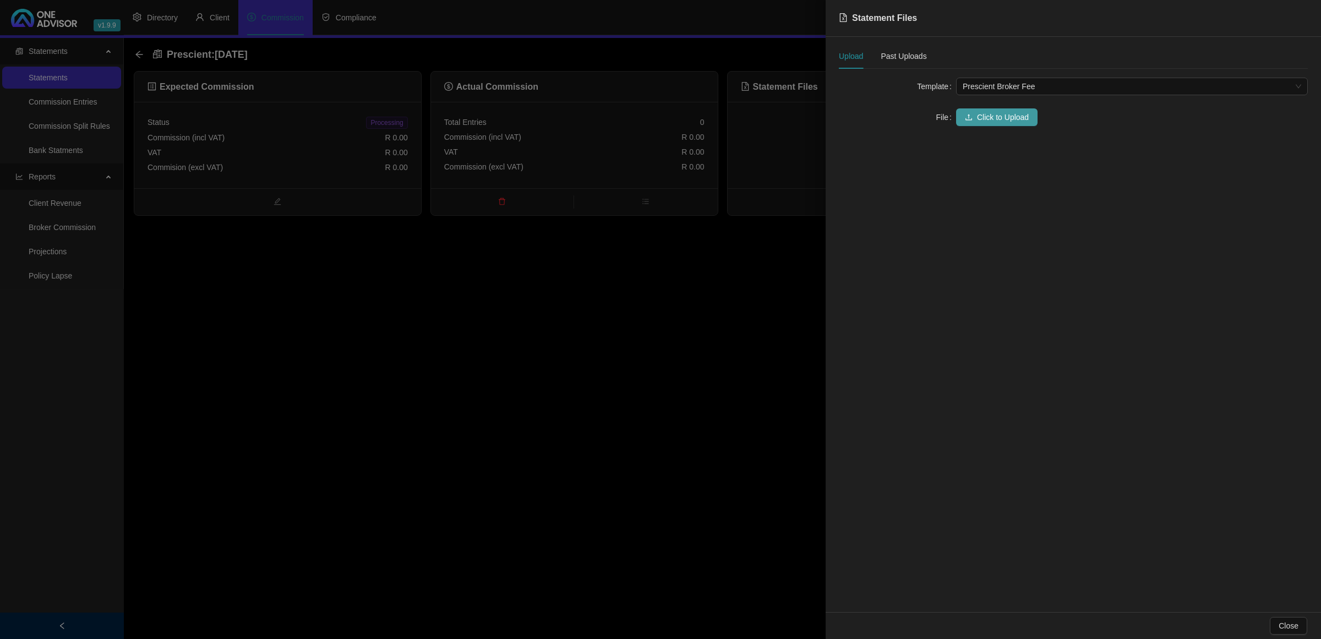 The height and width of the screenshot is (639, 1321). What do you see at coordinates (843, 18) in the screenshot?
I see `span: file-excel` at bounding box center [843, 18].